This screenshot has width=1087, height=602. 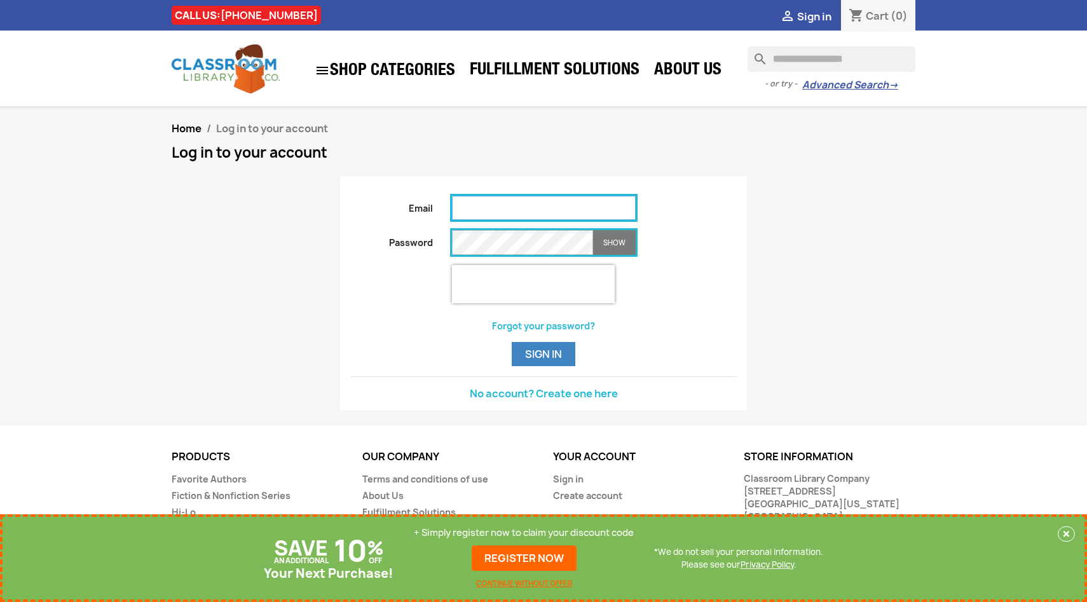 What do you see at coordinates (806, 17) in the screenshot?
I see `a:  Sign in` at bounding box center [806, 17].